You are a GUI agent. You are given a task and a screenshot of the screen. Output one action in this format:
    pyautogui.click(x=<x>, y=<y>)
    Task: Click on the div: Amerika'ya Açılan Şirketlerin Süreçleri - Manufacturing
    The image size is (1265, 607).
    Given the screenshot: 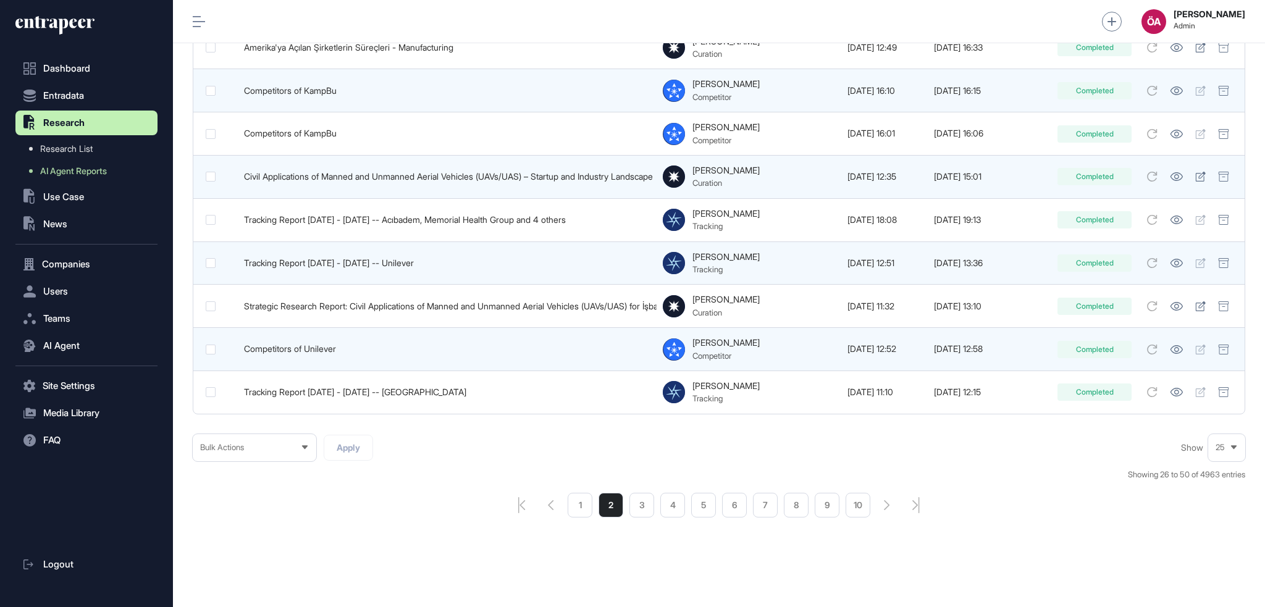 What is the action you would take?
    pyautogui.click(x=447, y=48)
    